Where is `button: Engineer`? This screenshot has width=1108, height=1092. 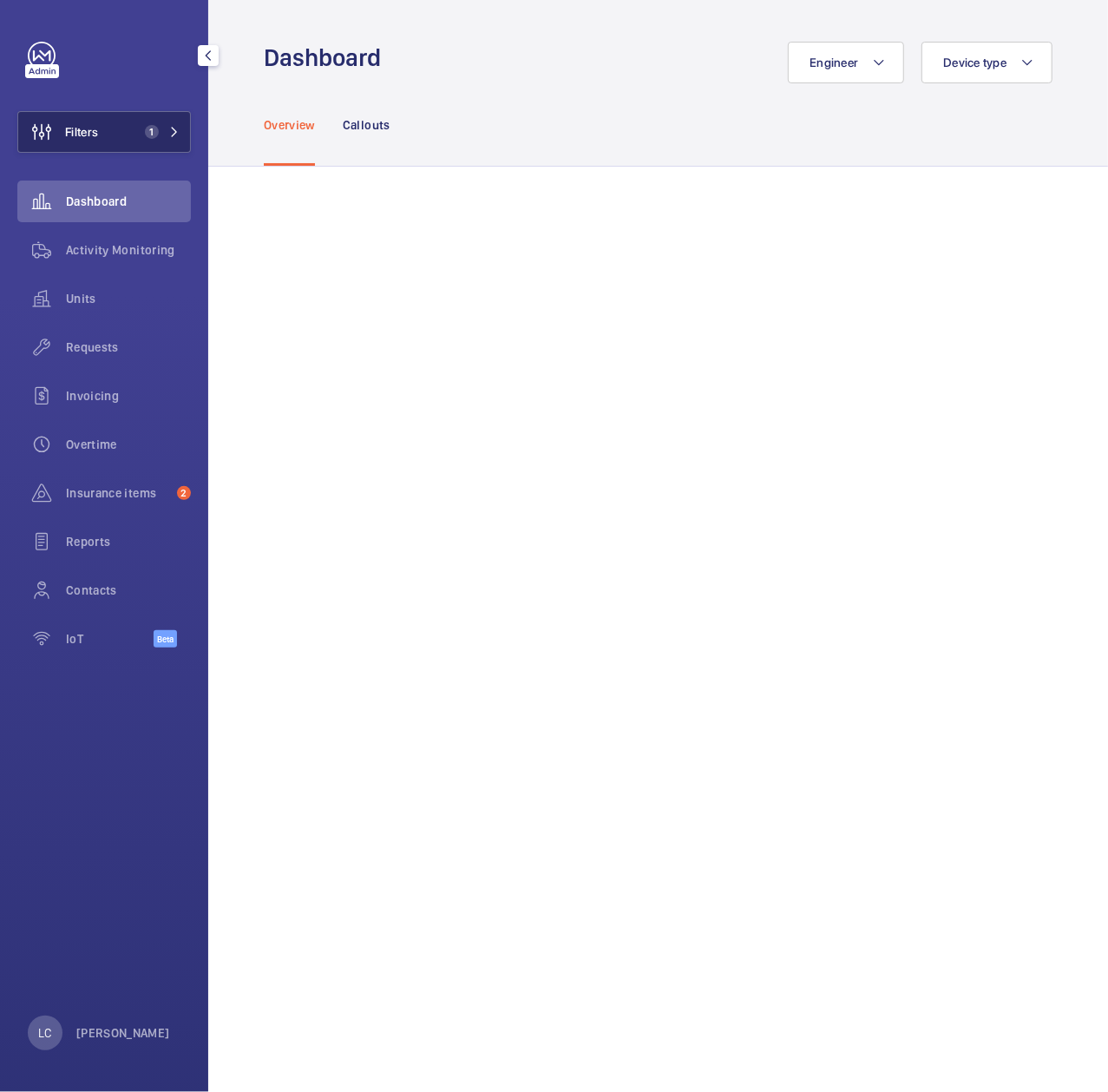
button: Engineer is located at coordinates (845, 63).